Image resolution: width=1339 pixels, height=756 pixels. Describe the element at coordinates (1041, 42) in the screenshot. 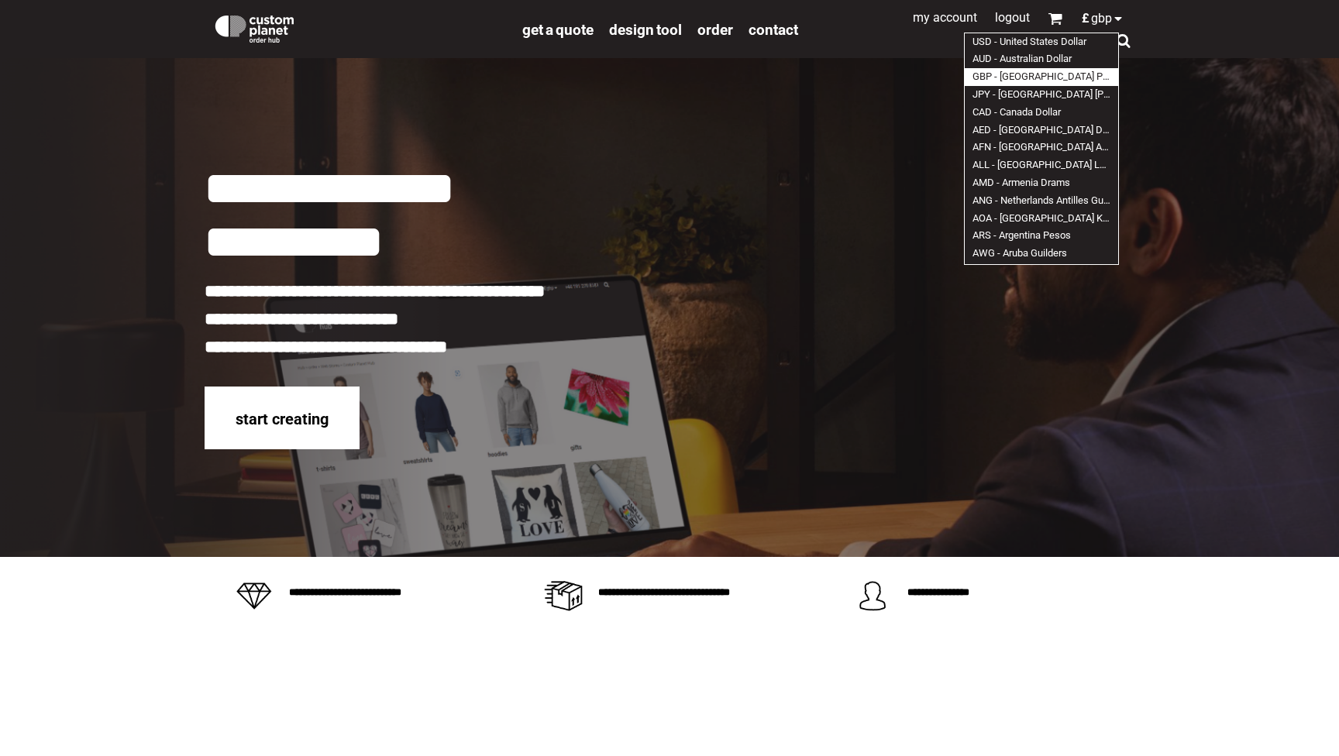

I see `div: USD - United States Dollar` at that location.